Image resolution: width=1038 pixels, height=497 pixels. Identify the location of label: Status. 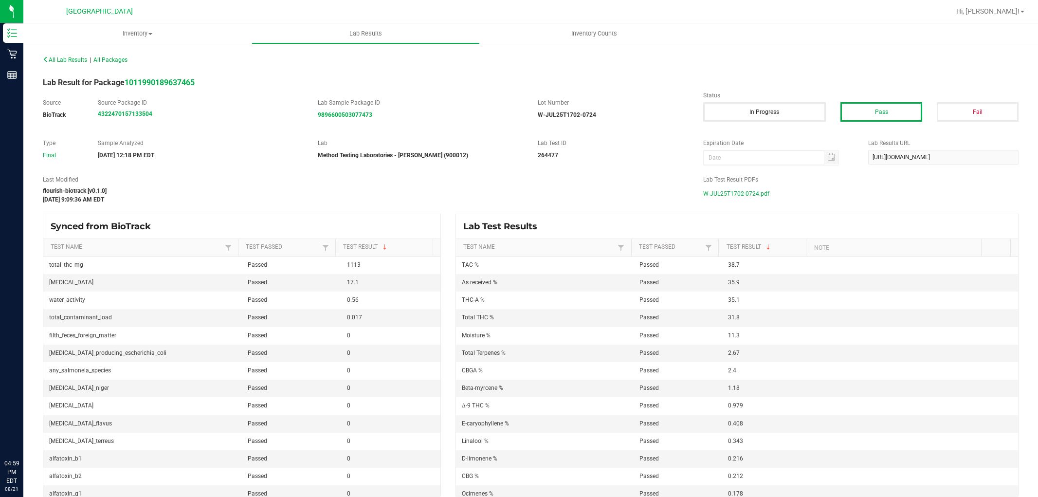
(861, 95).